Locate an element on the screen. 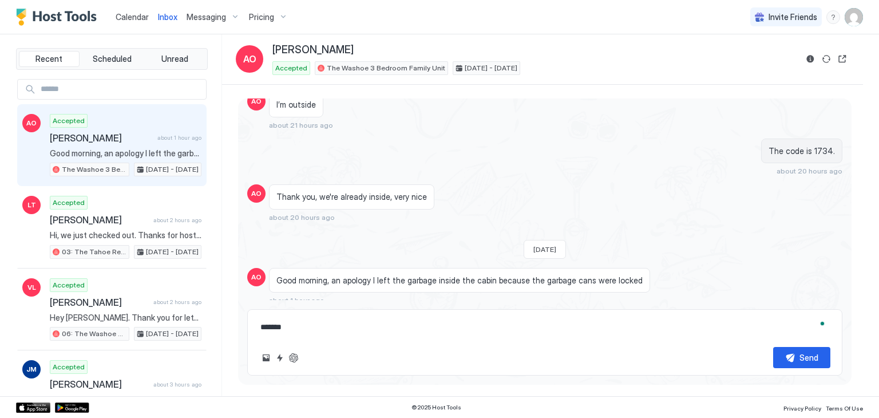  span: Terms Of Use is located at coordinates (844, 408).